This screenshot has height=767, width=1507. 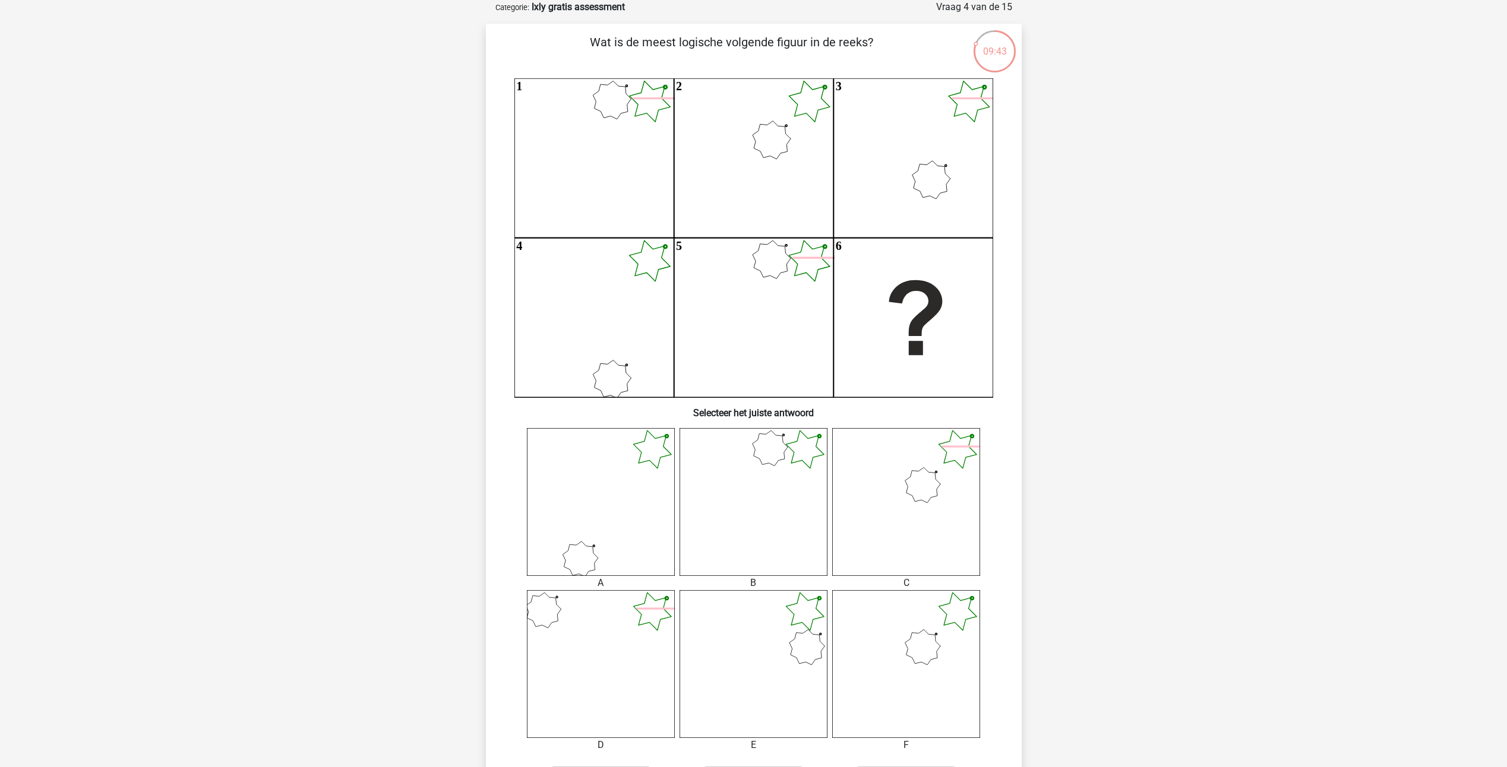 I want to click on text: 1, so click(x=519, y=86).